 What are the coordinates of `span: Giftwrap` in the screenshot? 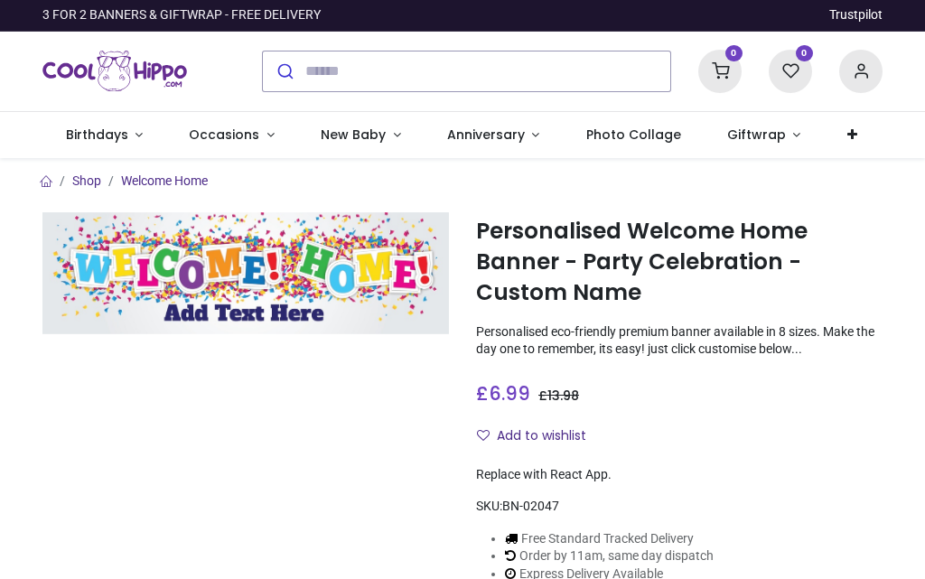 It's located at (756, 135).